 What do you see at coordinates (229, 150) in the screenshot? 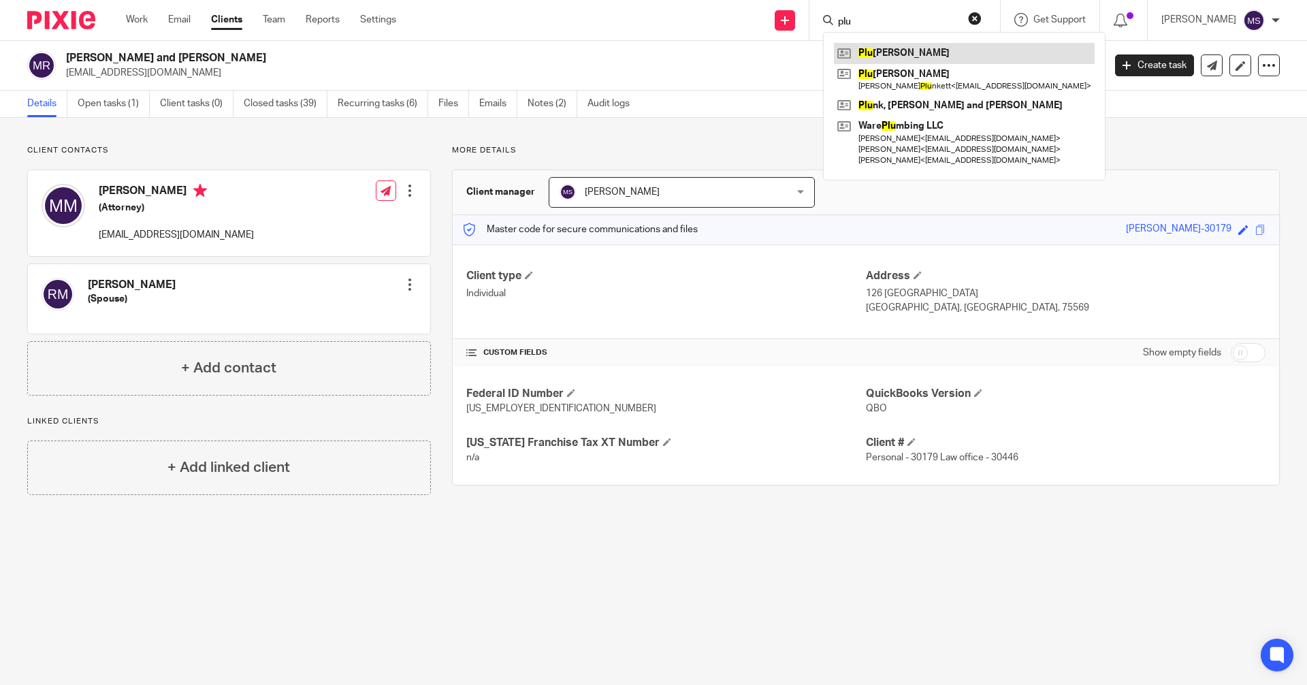
I see `p: Client contacts` at bounding box center [229, 150].